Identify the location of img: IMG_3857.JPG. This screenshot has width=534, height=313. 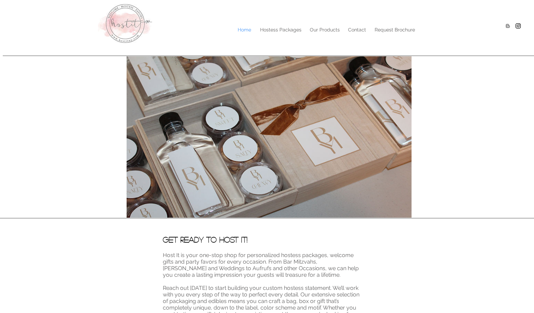
(269, 137).